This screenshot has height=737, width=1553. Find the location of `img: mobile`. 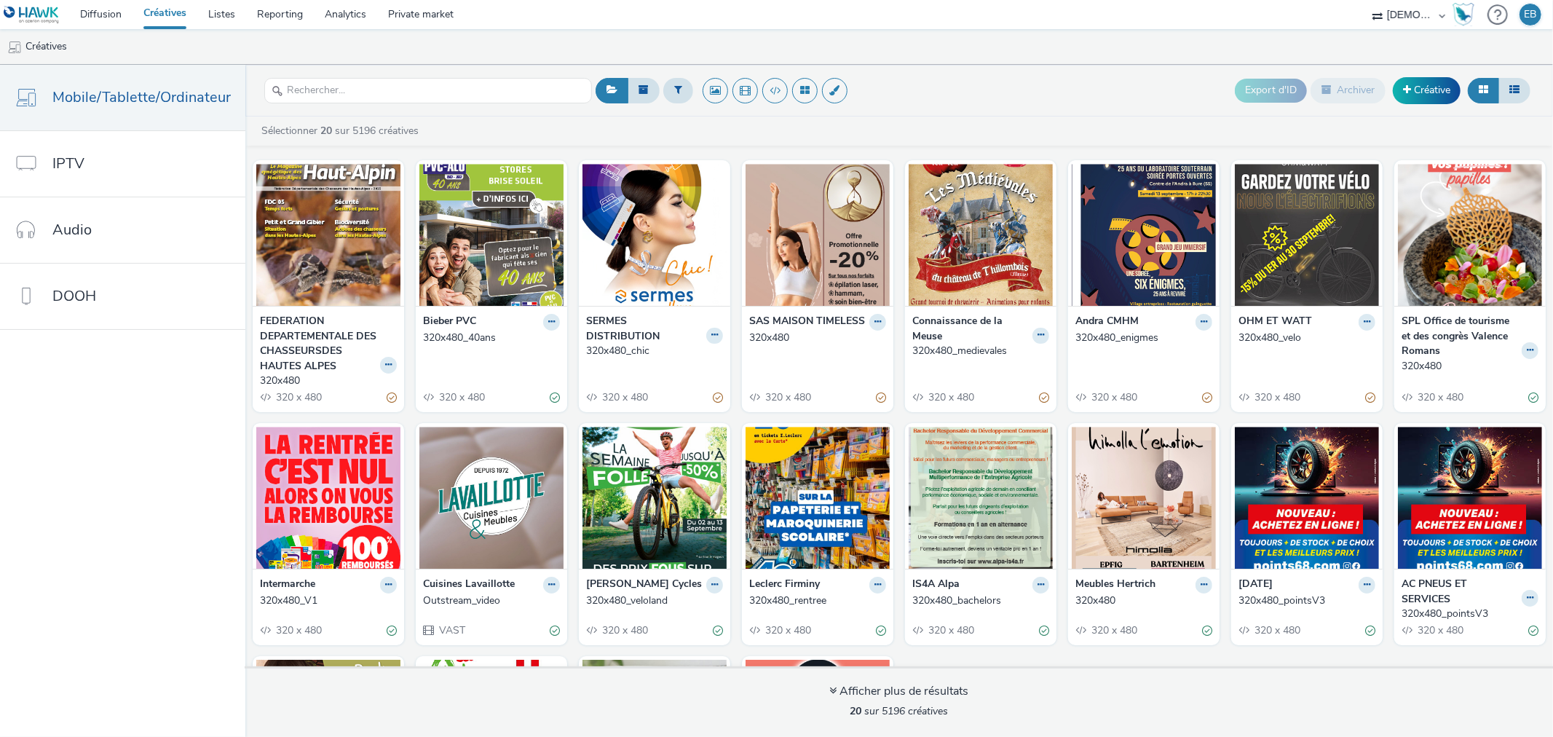

img: mobile is located at coordinates (15, 47).